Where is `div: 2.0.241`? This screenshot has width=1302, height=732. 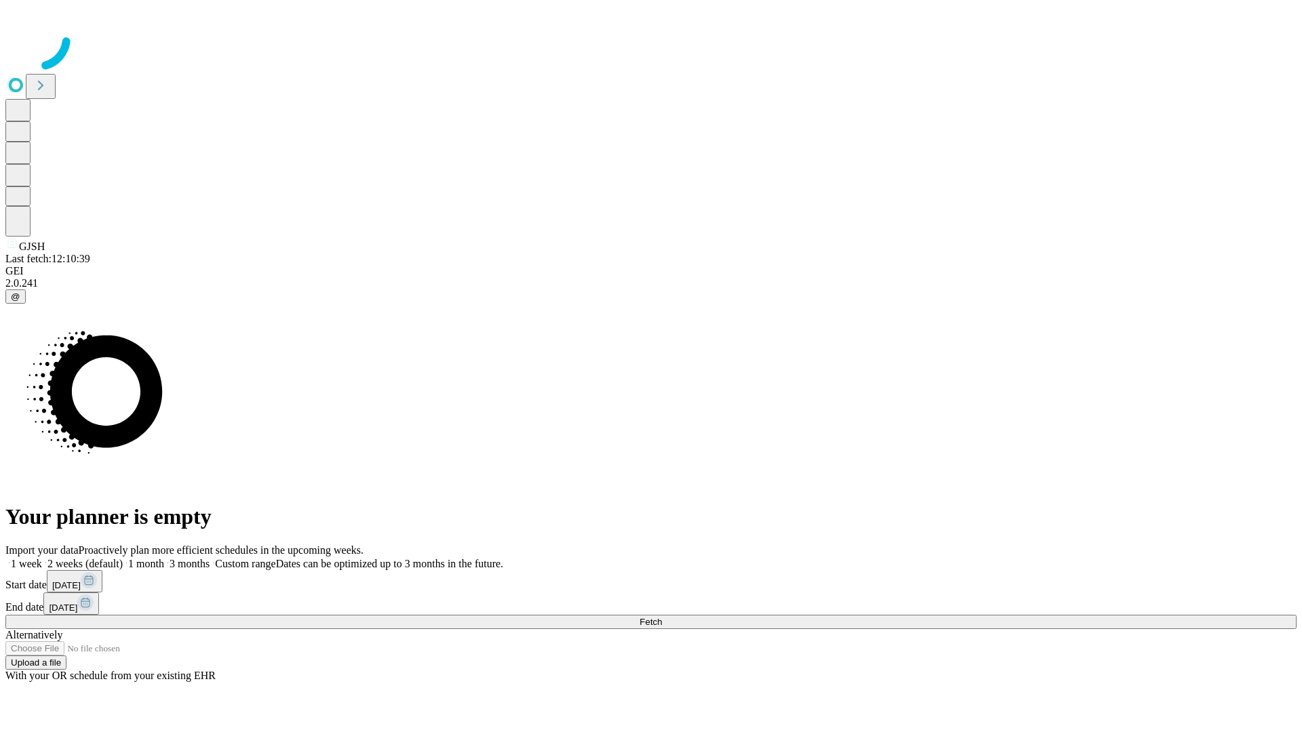 div: 2.0.241 is located at coordinates (651, 283).